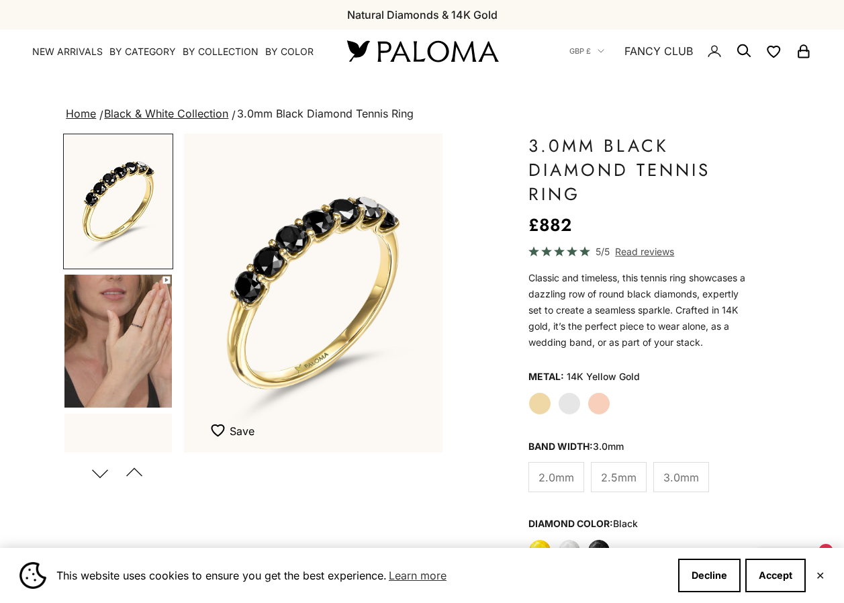 This screenshot has width=844, height=603. Describe the element at coordinates (118, 480) in the screenshot. I see `button: Go to item 7` at that location.